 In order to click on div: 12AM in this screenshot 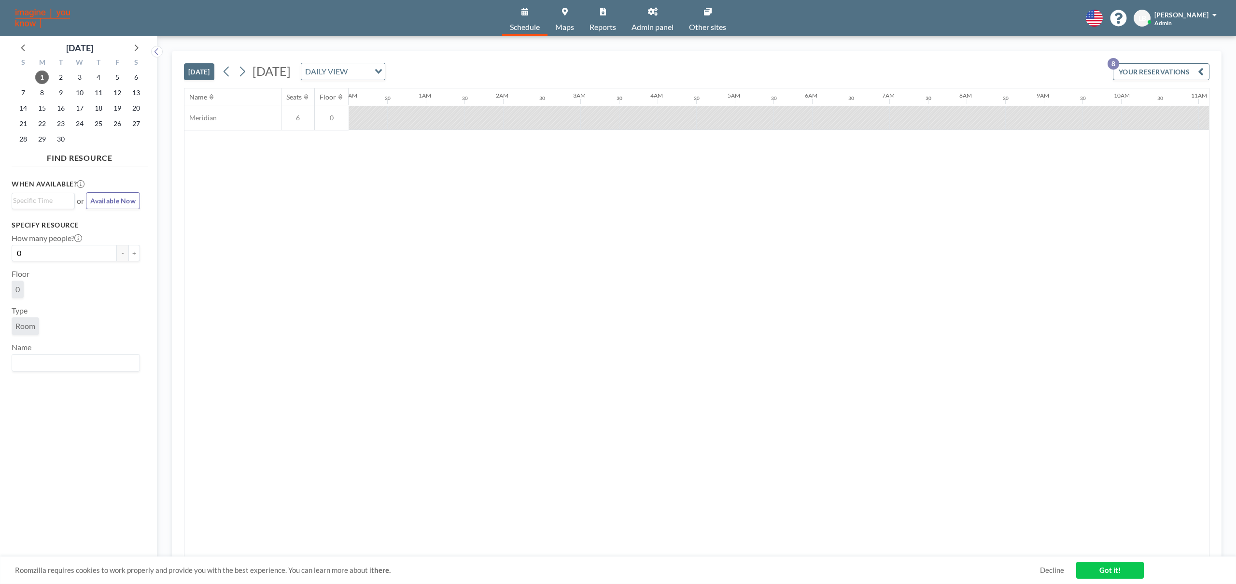, I will do `click(349, 95)`.